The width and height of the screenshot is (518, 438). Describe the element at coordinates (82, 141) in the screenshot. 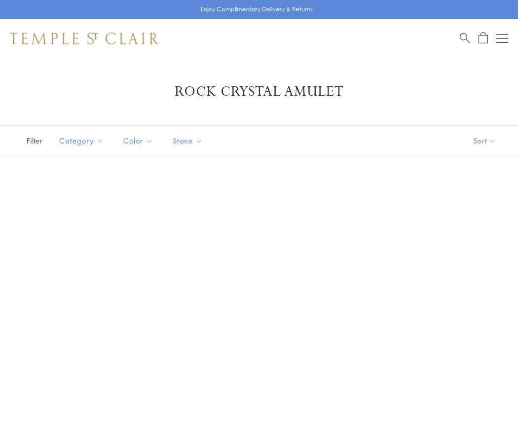

I see `span: Category` at that location.